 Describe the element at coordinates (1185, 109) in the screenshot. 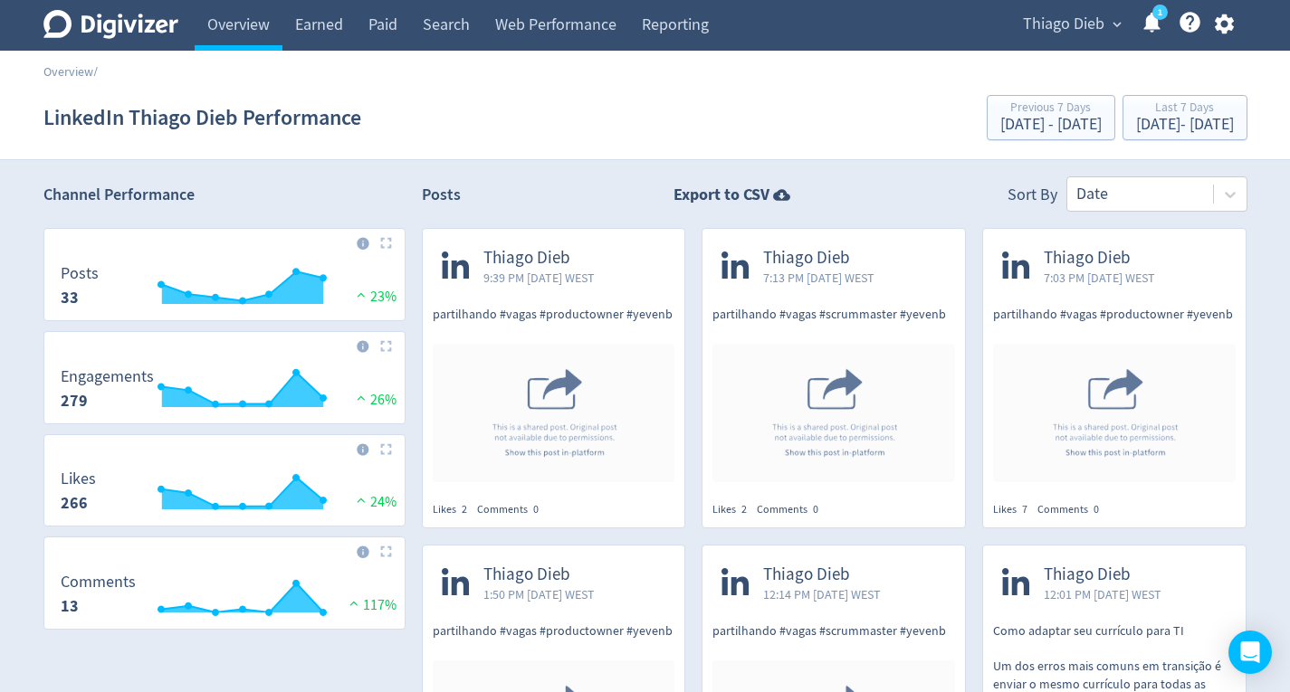

I see `div: Last 7 Days` at that location.